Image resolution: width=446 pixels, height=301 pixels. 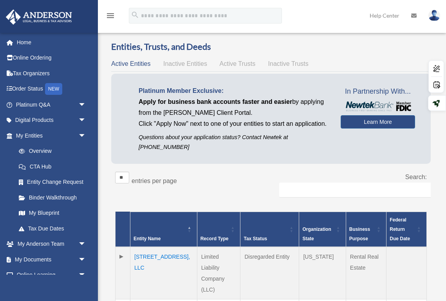 I want to click on a: Tax Due Dates, so click(x=52, y=228).